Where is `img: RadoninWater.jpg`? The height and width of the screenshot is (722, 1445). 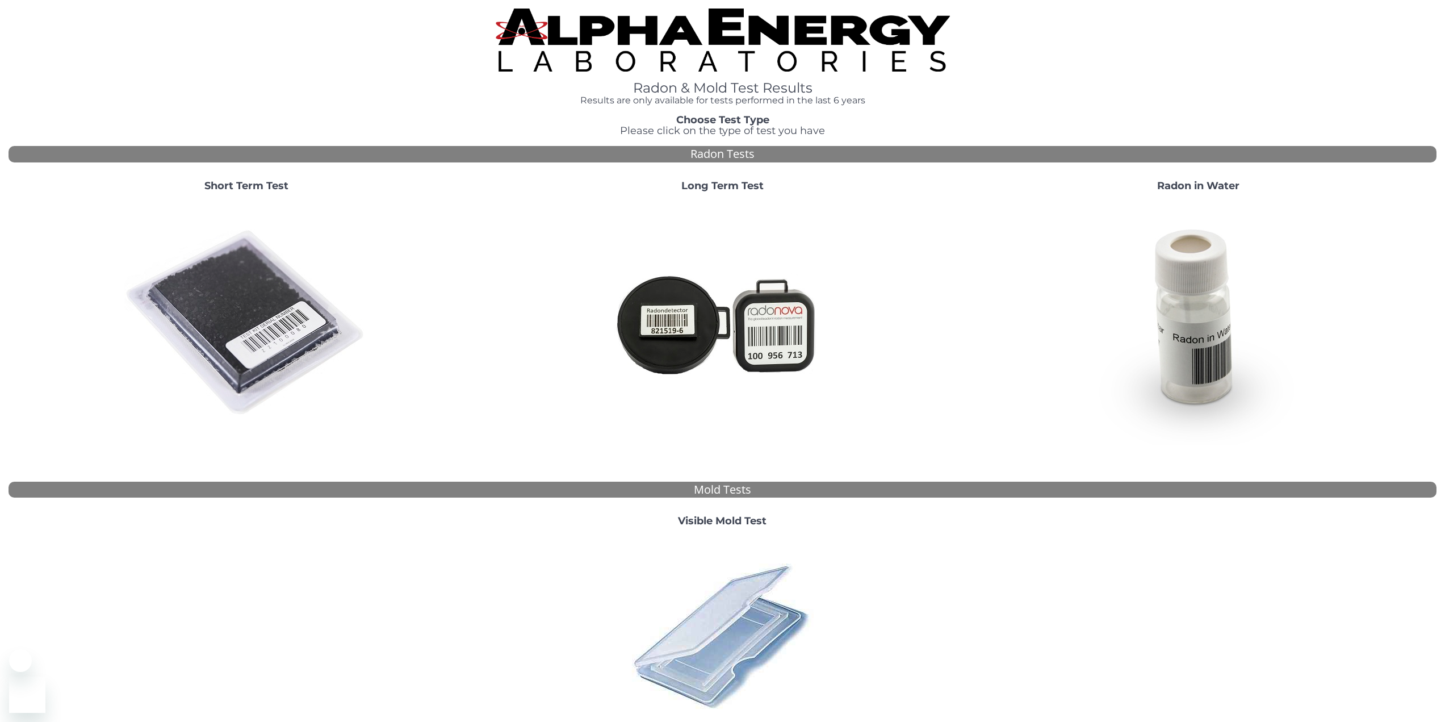
img: RadoninWater.jpg is located at coordinates (1199, 323).